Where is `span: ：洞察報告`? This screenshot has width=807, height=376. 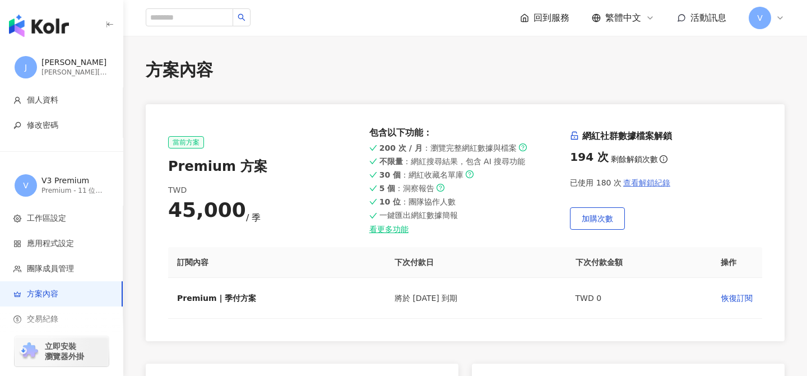 span: ：洞察報告 is located at coordinates (407, 188).